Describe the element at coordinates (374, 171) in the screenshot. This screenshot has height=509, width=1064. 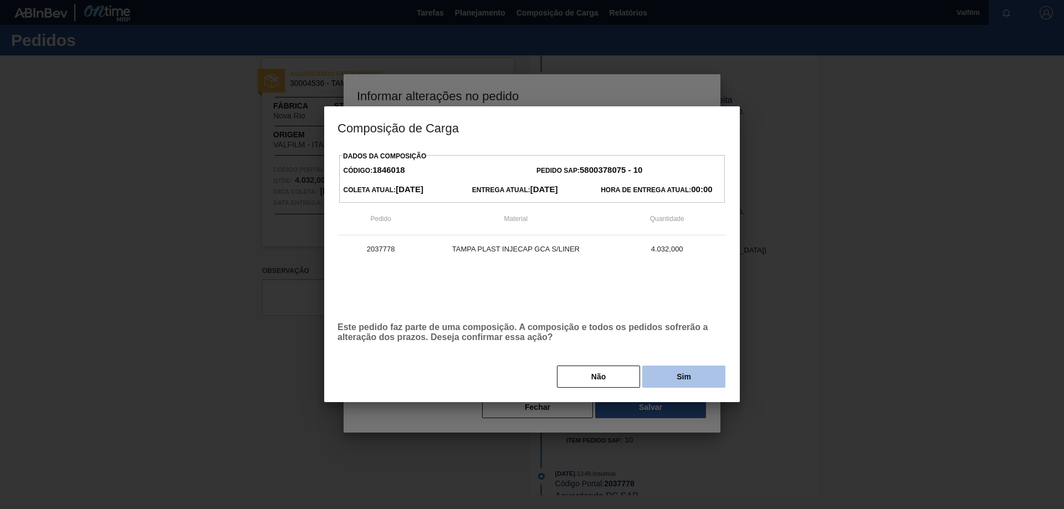
I see `span: Código:` at that location.